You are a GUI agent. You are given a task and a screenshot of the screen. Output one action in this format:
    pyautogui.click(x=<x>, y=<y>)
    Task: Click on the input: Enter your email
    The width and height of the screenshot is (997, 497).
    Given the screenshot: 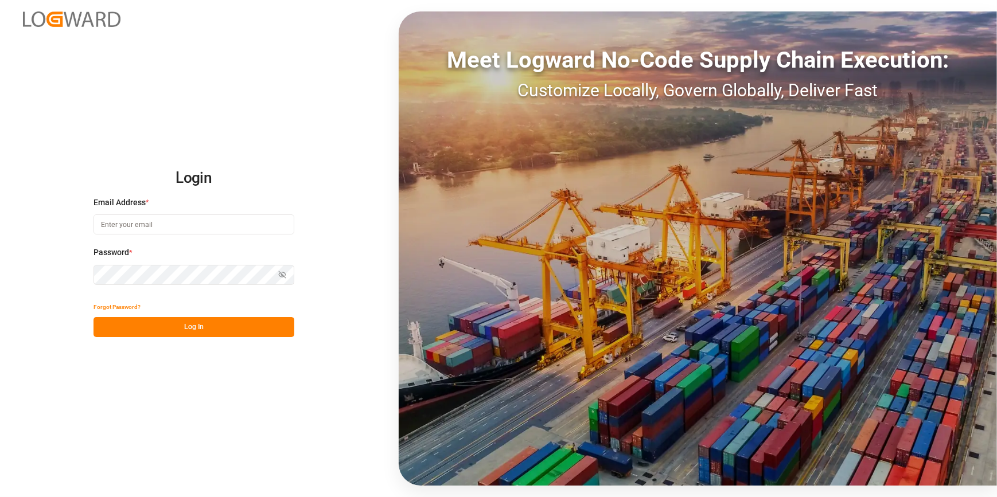 What is the action you would take?
    pyautogui.click(x=194, y=224)
    